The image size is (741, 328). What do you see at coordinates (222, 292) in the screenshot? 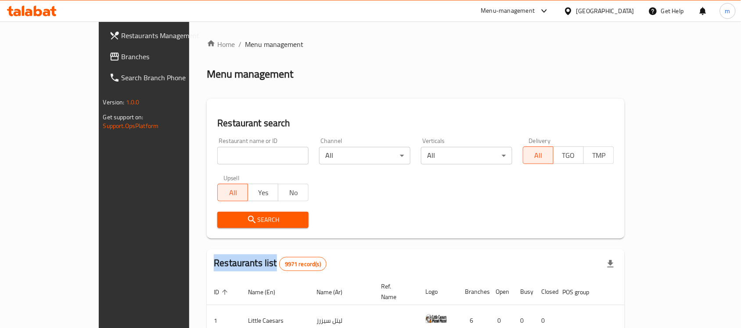
I see `span: ID` at bounding box center [222, 292].